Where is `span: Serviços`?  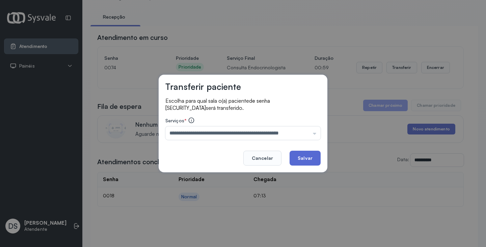 span: Serviços is located at coordinates (175, 120).